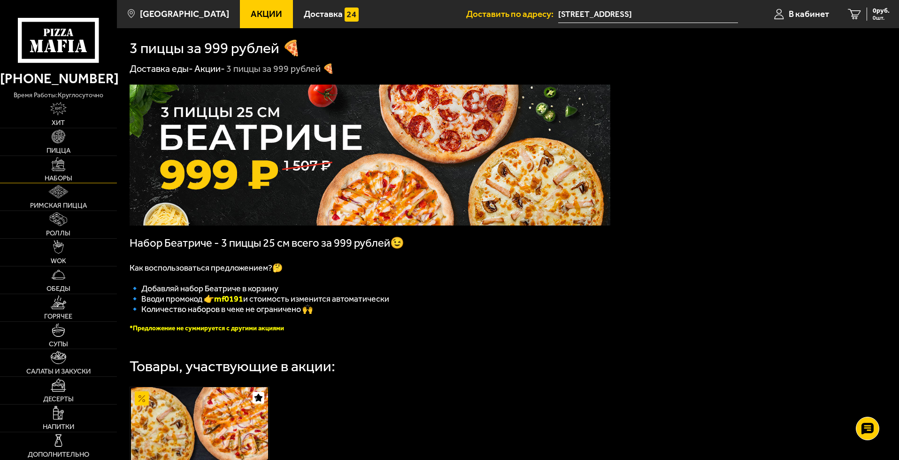 Image resolution: width=899 pixels, height=460 pixels. What do you see at coordinates (58, 288) in the screenshot?
I see `span: Обеды` at bounding box center [58, 288].